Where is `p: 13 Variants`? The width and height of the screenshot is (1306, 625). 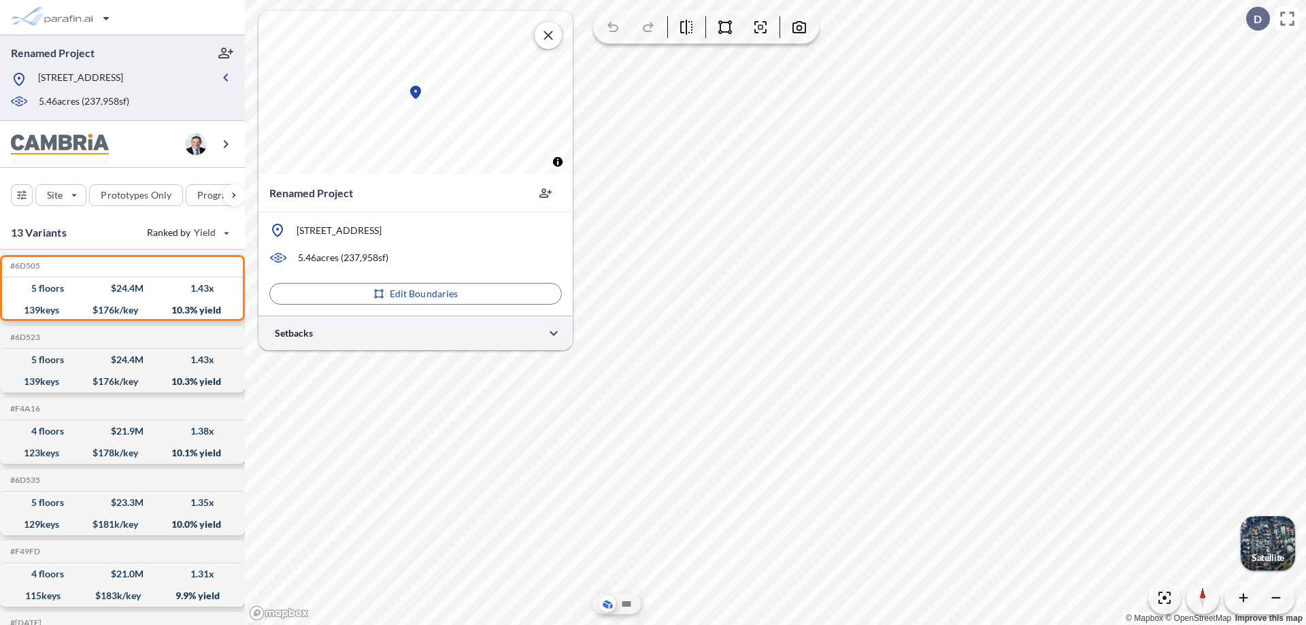
p: 13 Variants is located at coordinates (39, 233).